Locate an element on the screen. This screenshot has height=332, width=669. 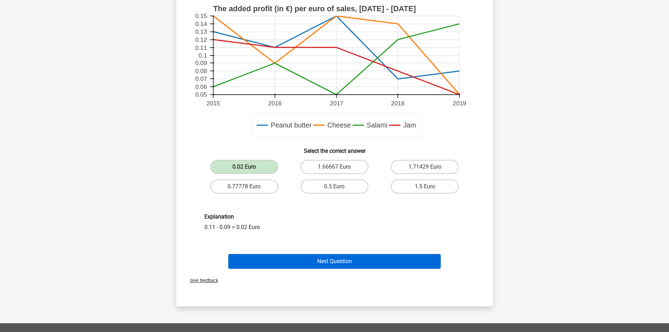
div: 0.11 - 0.09 = 0.02 Euro is located at coordinates (335, 222).